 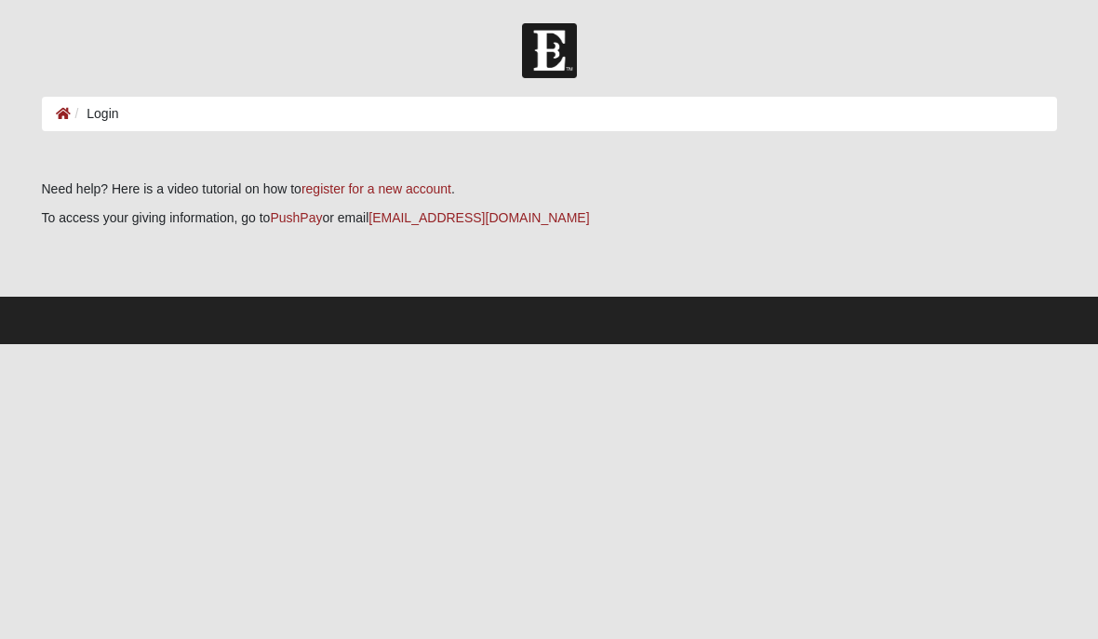 What do you see at coordinates (549, 218) in the screenshot?
I see `p: To access your giving information, go to or email` at bounding box center [549, 218].